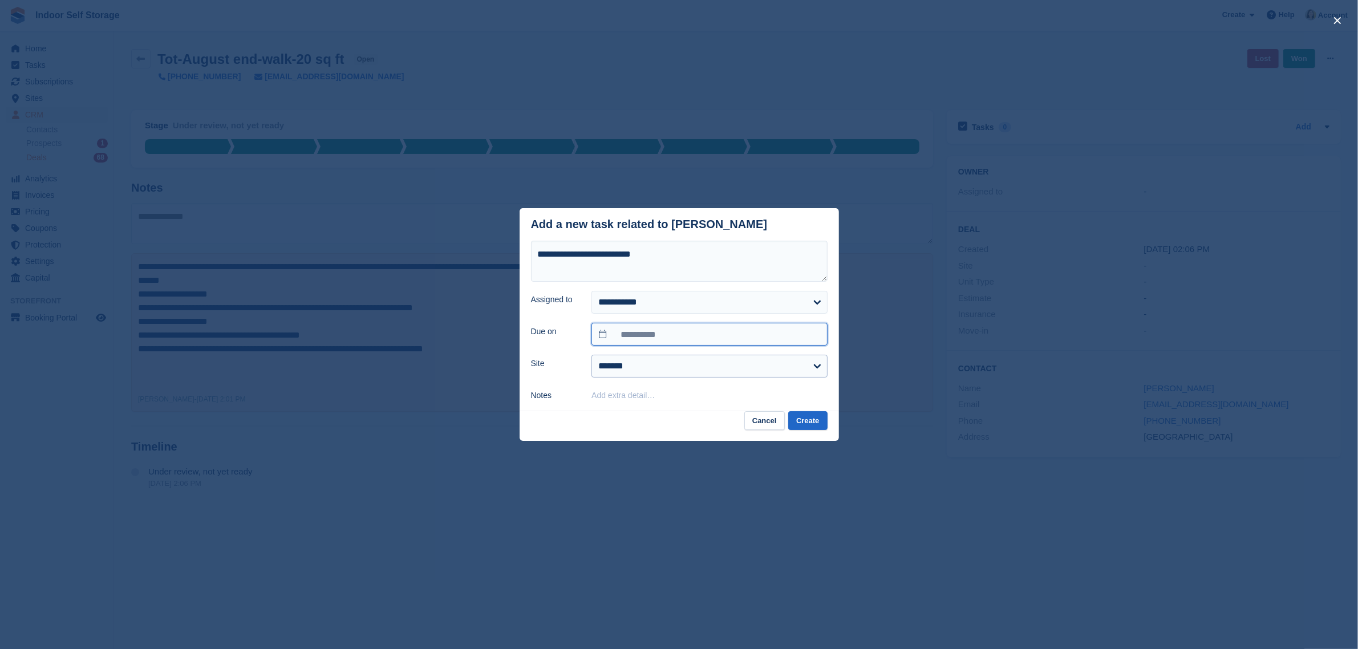  I want to click on label: Assigned to, so click(555, 300).